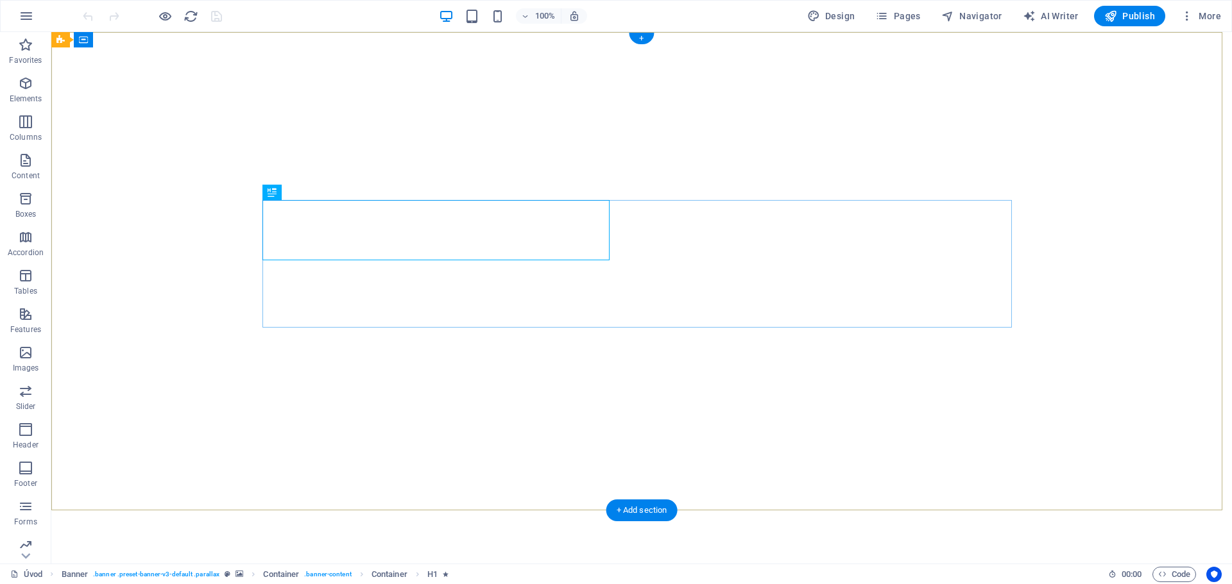  I want to click on button: reload, so click(191, 16).